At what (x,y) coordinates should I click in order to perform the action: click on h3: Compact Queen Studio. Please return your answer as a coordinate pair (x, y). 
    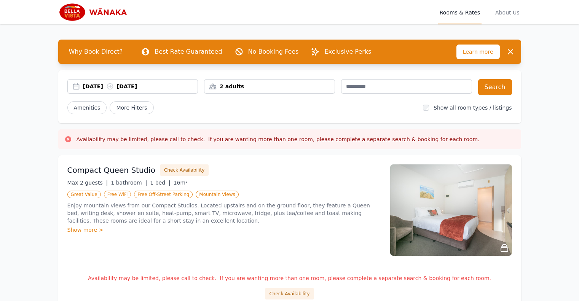
    Looking at the image, I should click on (112, 170).